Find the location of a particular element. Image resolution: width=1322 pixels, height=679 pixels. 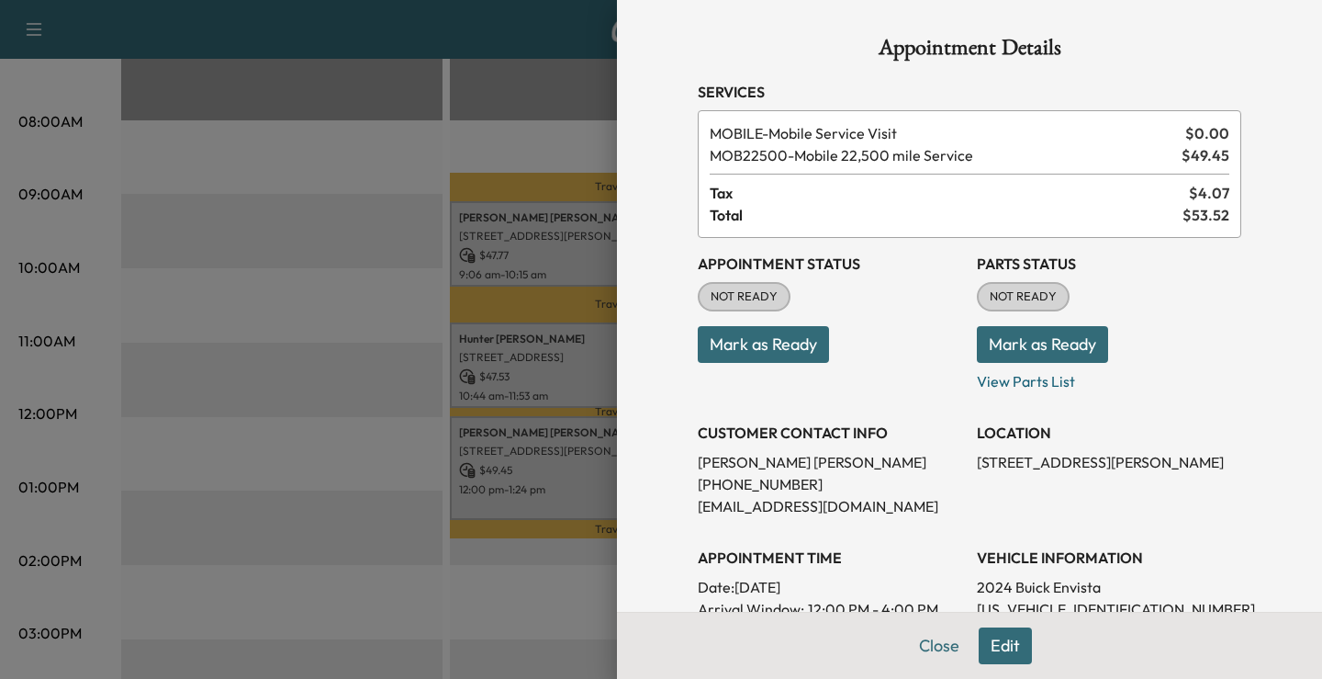

button: Edit is located at coordinates (1006, 646).